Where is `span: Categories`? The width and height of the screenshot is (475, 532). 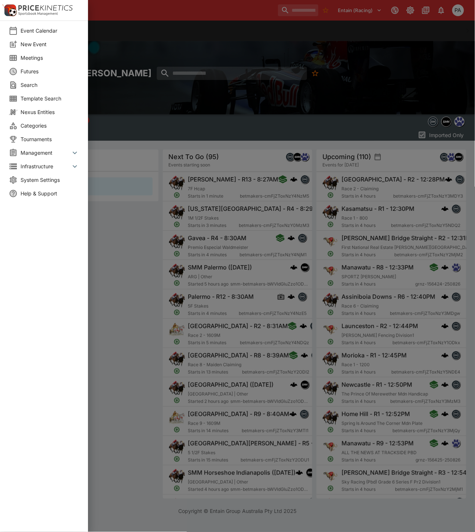
span: Categories is located at coordinates (50, 125).